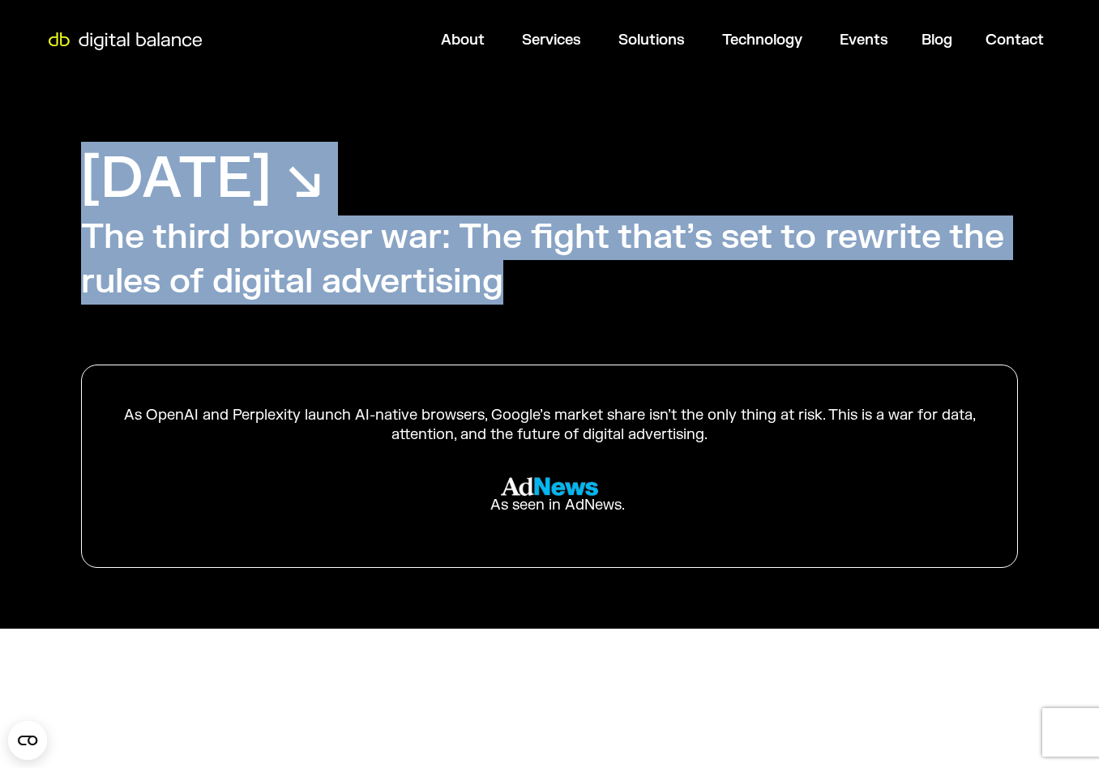  What do you see at coordinates (652, 40) in the screenshot?
I see `span: Solutions` at bounding box center [652, 40].